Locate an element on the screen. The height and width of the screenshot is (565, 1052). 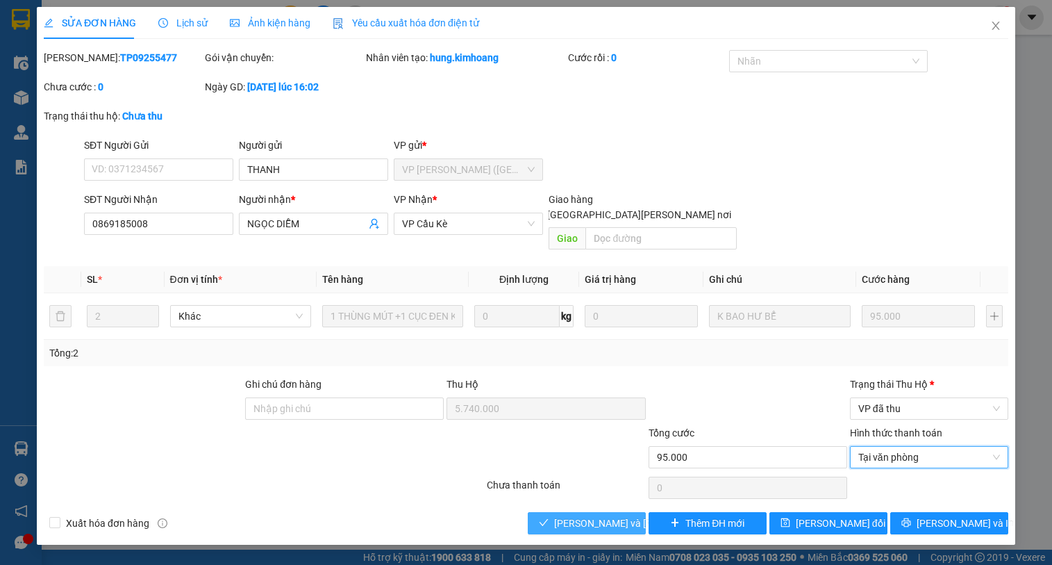
label: Ghi chú đơn hàng is located at coordinates (283, 384).